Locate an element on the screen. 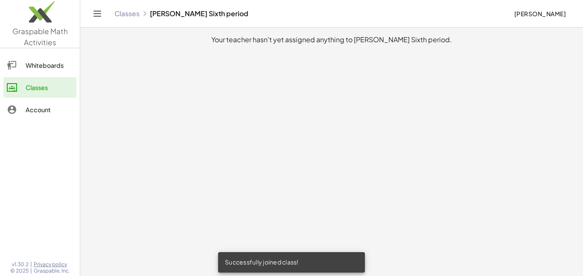 This screenshot has height=276, width=583. a: Account is located at coordinates (40, 110).